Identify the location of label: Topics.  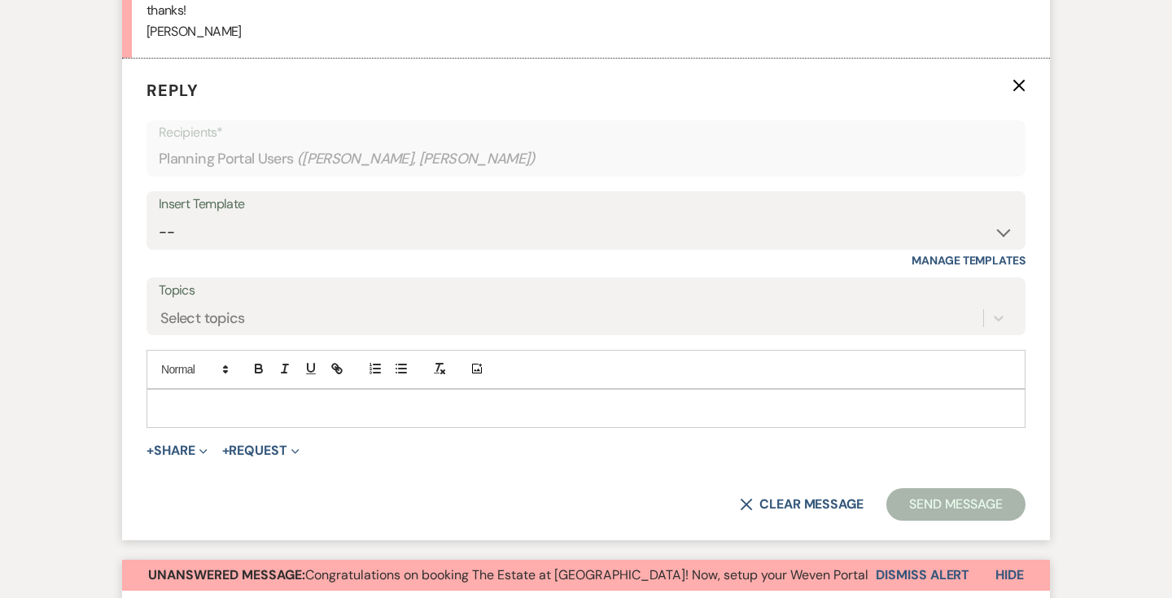
(586, 290).